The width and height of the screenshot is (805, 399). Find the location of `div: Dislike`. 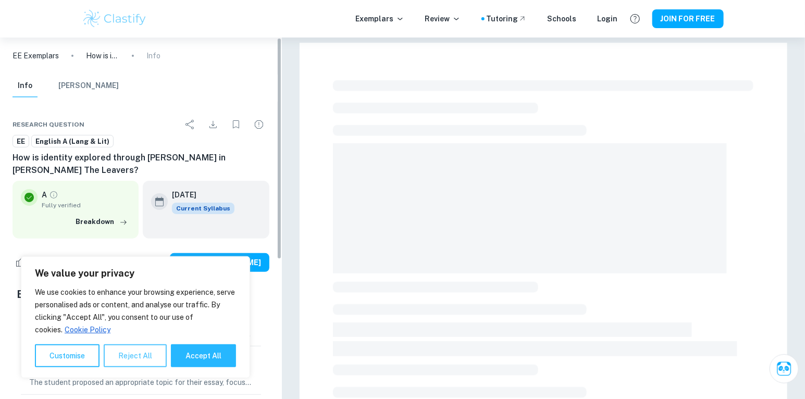

div: Dislike is located at coordinates (59, 263).